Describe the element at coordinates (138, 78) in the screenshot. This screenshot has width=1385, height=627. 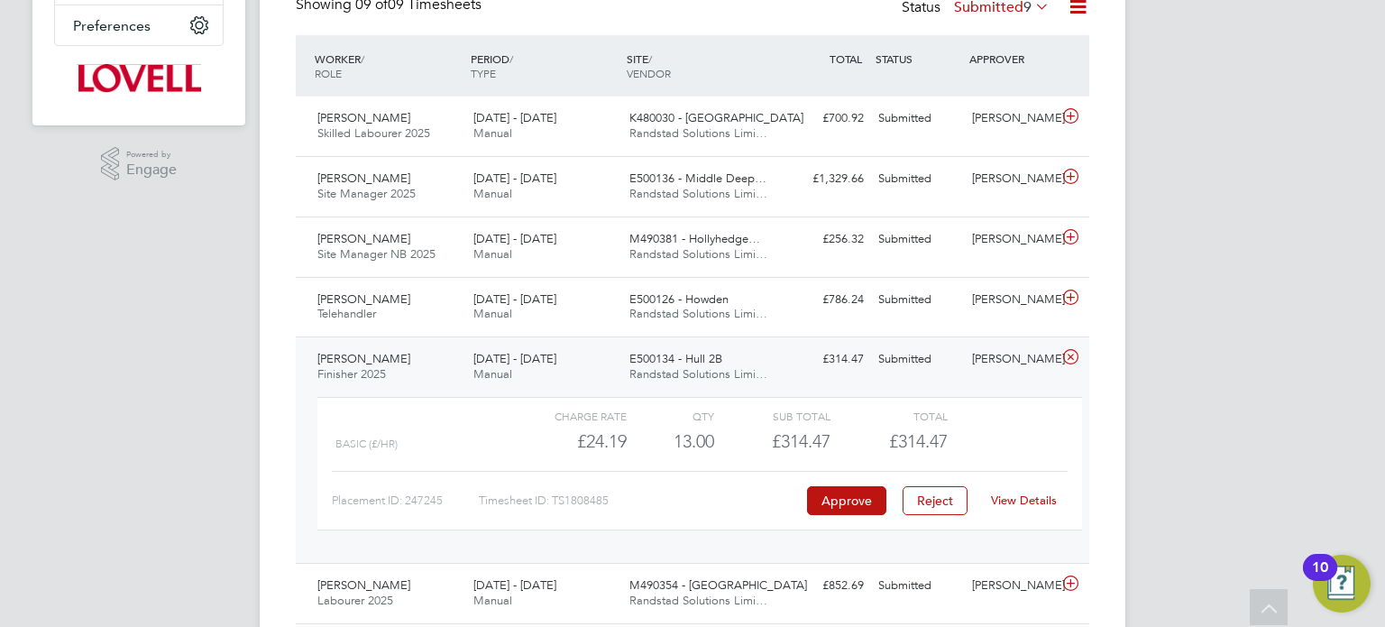
I see `img: lovell-logo-retina.png` at that location.